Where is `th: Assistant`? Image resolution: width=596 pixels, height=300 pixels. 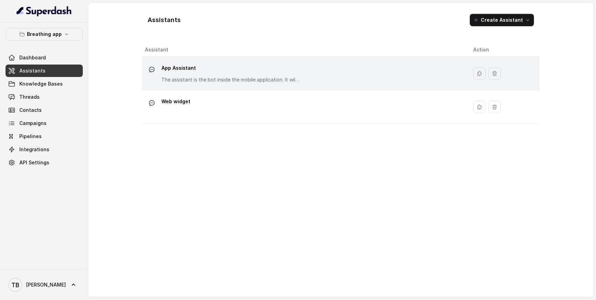
th: Assistant is located at coordinates (305, 50).